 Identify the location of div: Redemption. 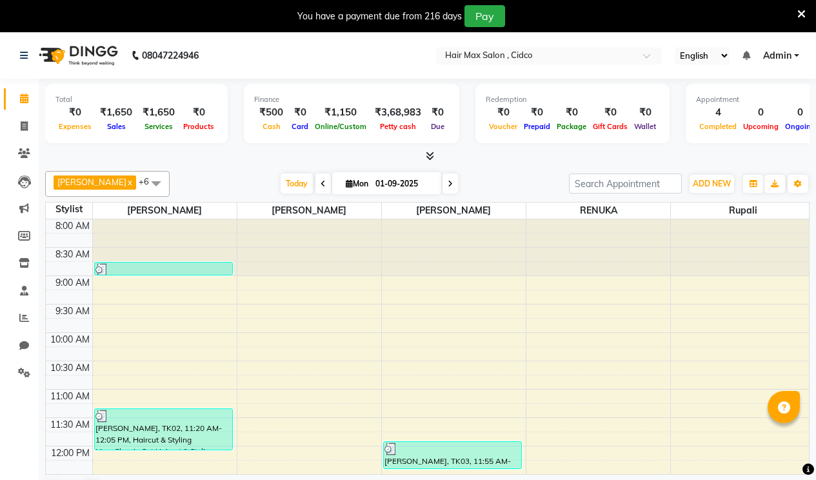
(572, 99).